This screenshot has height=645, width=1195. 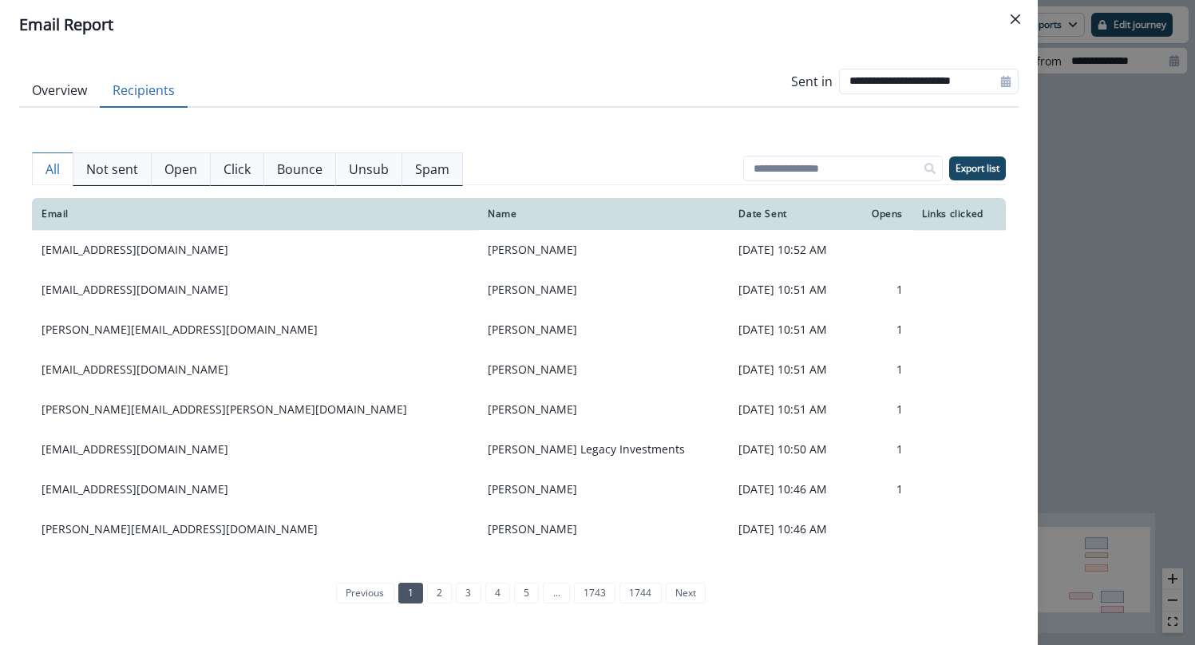 What do you see at coordinates (144, 91) in the screenshot?
I see `button: Recipients` at bounding box center [144, 91].